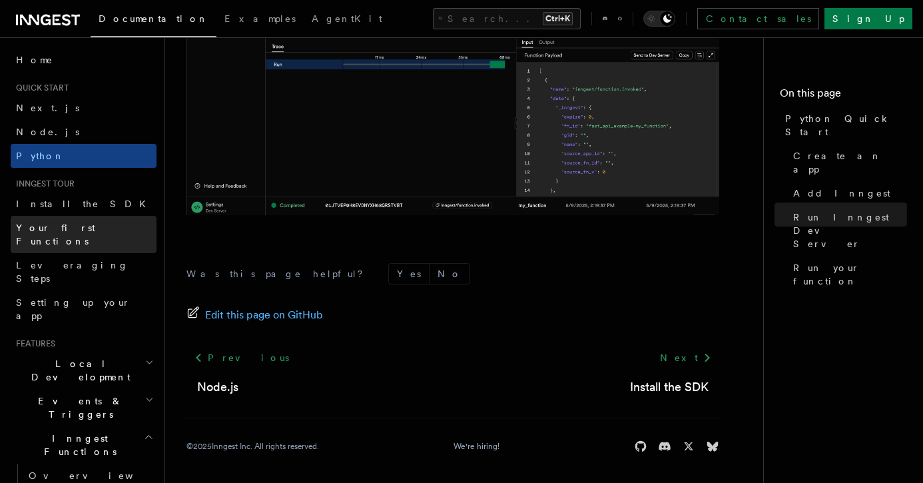  I want to click on a: Contact sales, so click(758, 19).